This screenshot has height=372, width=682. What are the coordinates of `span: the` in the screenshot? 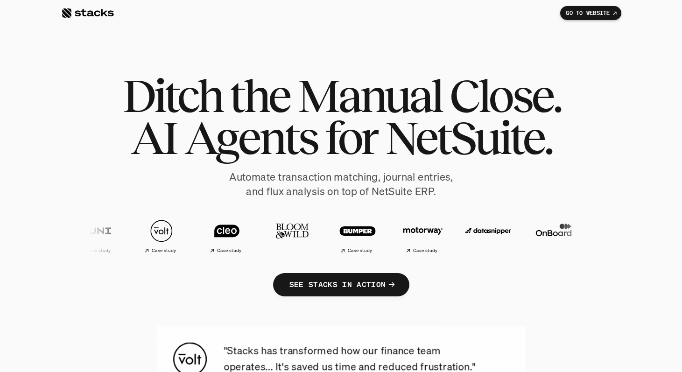 It's located at (259, 96).